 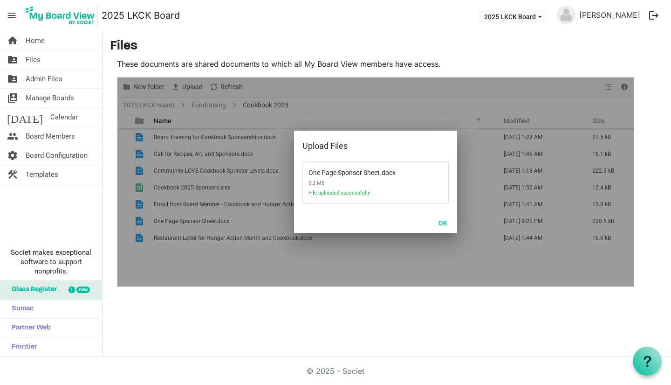 What do you see at coordinates (336, 371) in the screenshot?
I see `a: © 2025 - Societ` at bounding box center [336, 371].